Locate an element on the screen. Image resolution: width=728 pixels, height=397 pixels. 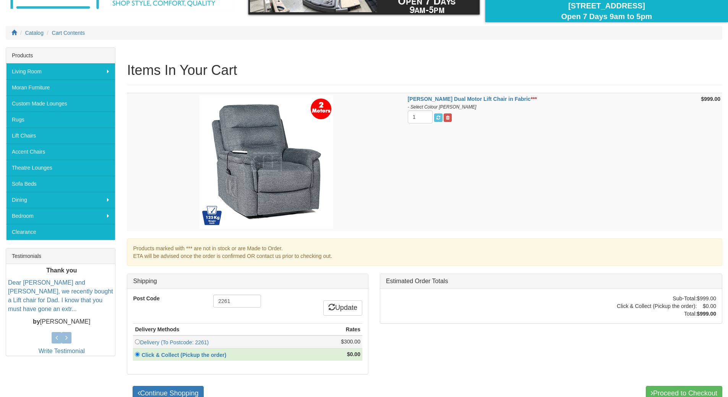
div: Products is located at coordinates (60, 55).